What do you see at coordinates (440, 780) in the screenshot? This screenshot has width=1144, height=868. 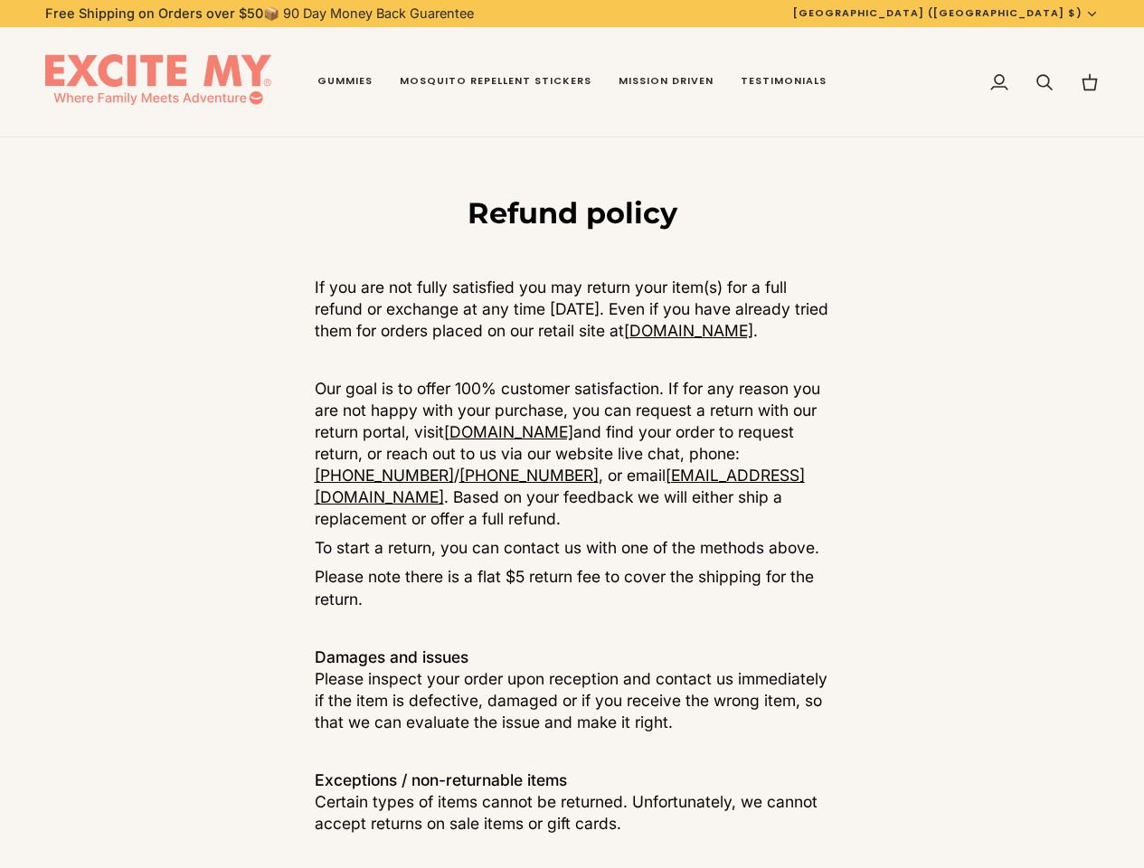 I see `strong: Exceptions / non-returnable items` at bounding box center [440, 780].